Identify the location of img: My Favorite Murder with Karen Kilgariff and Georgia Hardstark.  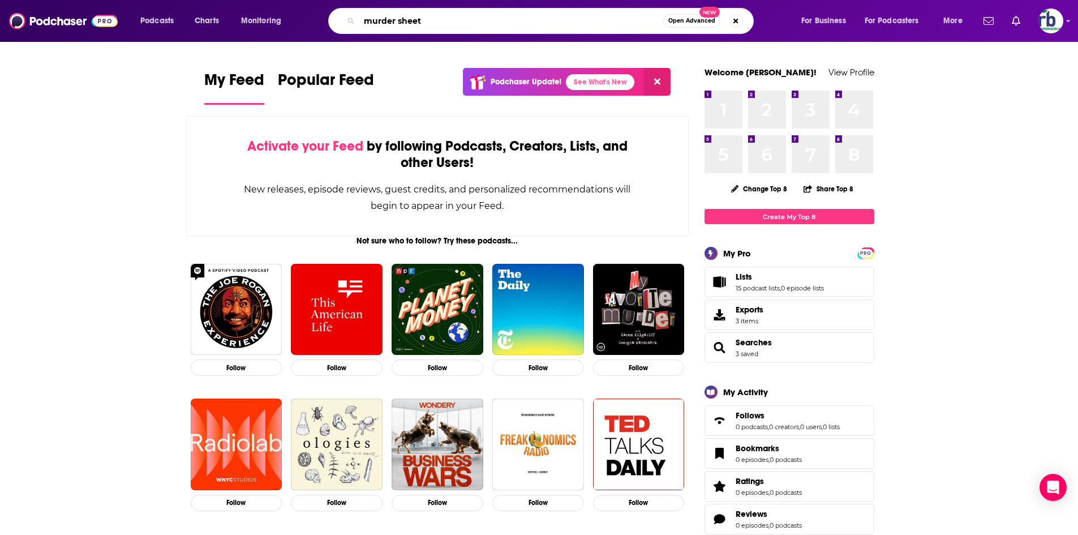
(639, 310).